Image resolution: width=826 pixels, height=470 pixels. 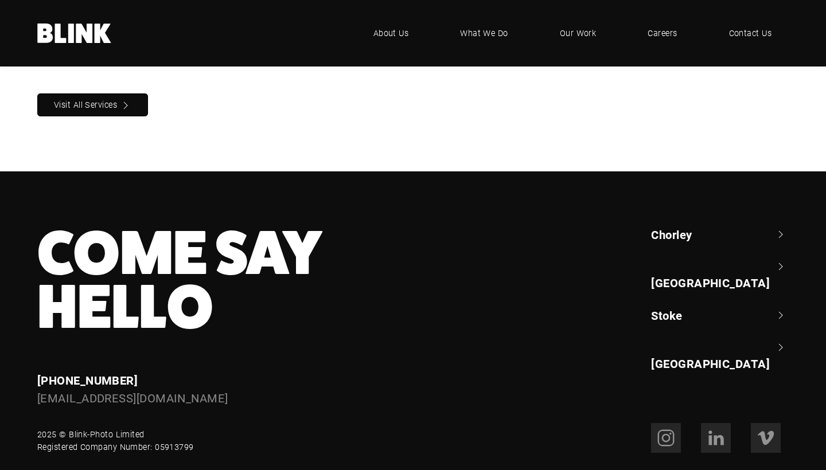 I want to click on a: Stoke, so click(x=719, y=315).